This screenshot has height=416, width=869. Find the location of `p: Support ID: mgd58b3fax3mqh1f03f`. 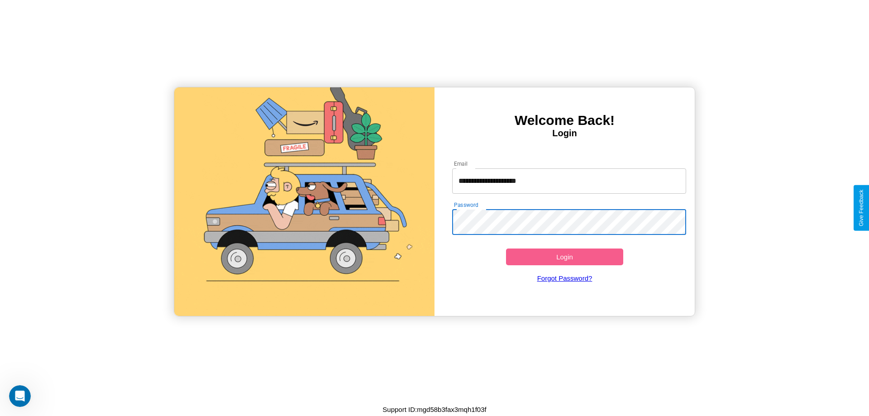

p: Support ID: mgd58b3fax3mqh1f03f is located at coordinates (434, 409).